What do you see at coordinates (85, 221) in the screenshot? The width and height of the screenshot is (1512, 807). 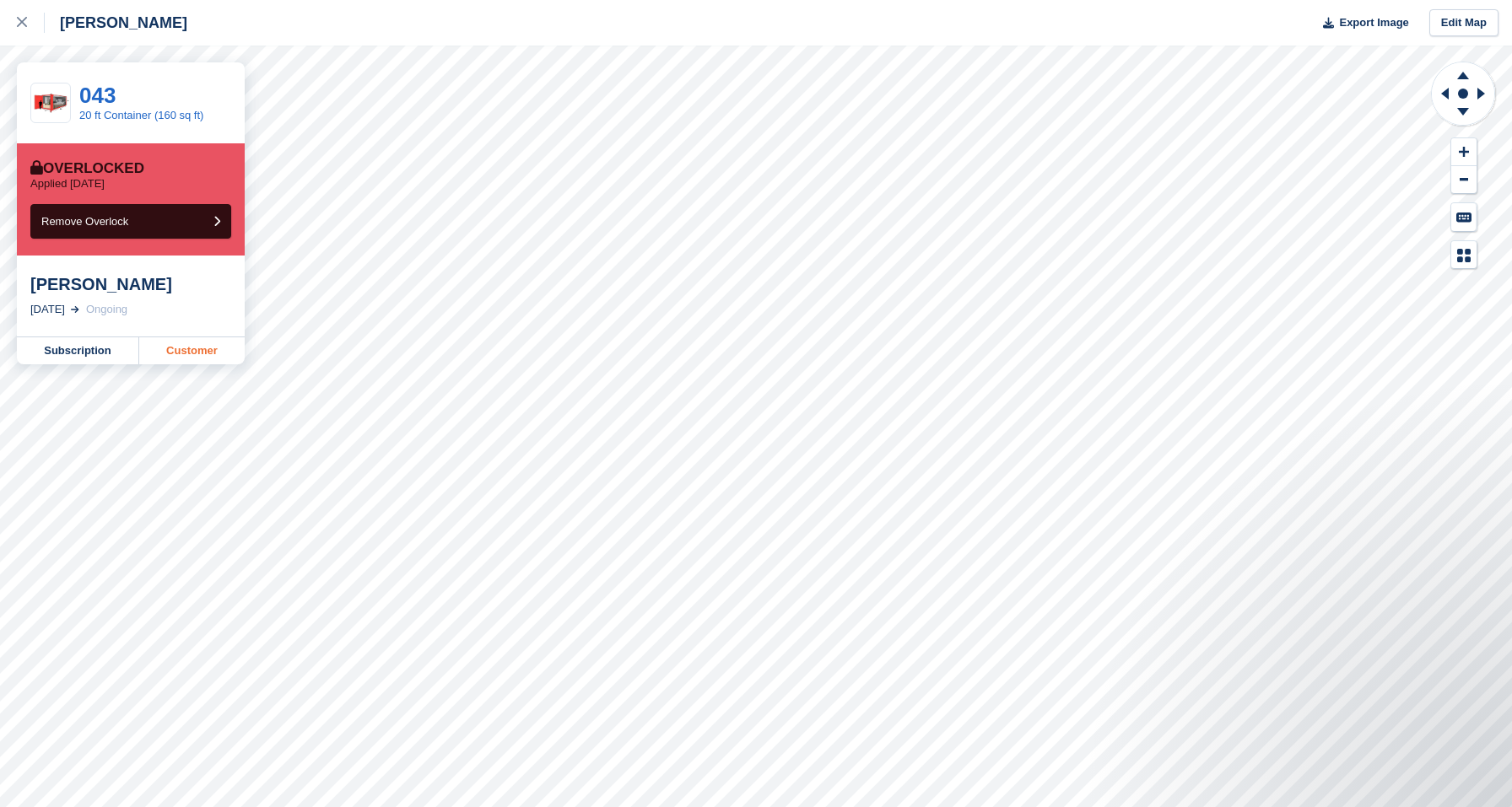 I see `span: Remove Overlock` at bounding box center [85, 221].